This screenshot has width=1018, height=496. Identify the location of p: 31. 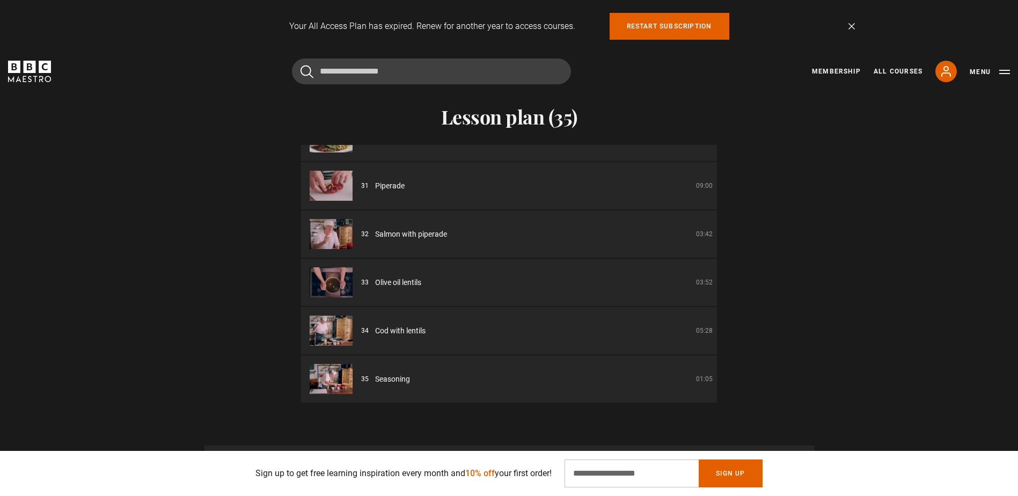
(365, 186).